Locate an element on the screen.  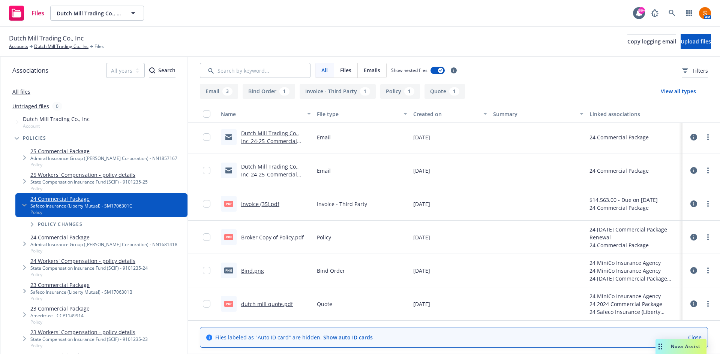
div: Search is located at coordinates (162, 70).